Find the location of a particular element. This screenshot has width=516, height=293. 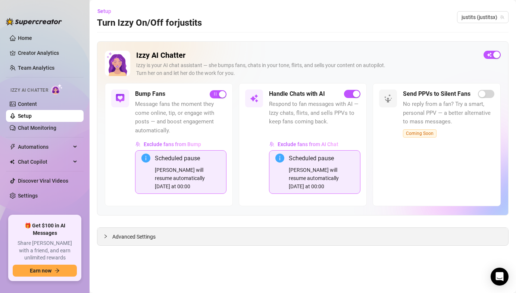

a: Chat Monitoring is located at coordinates (37, 128).